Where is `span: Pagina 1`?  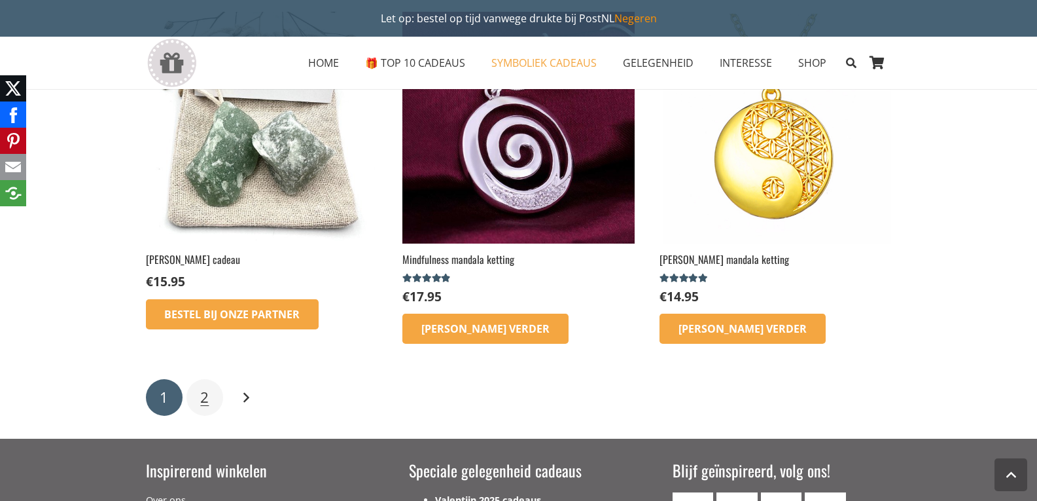 span: Pagina 1 is located at coordinates (164, 397).